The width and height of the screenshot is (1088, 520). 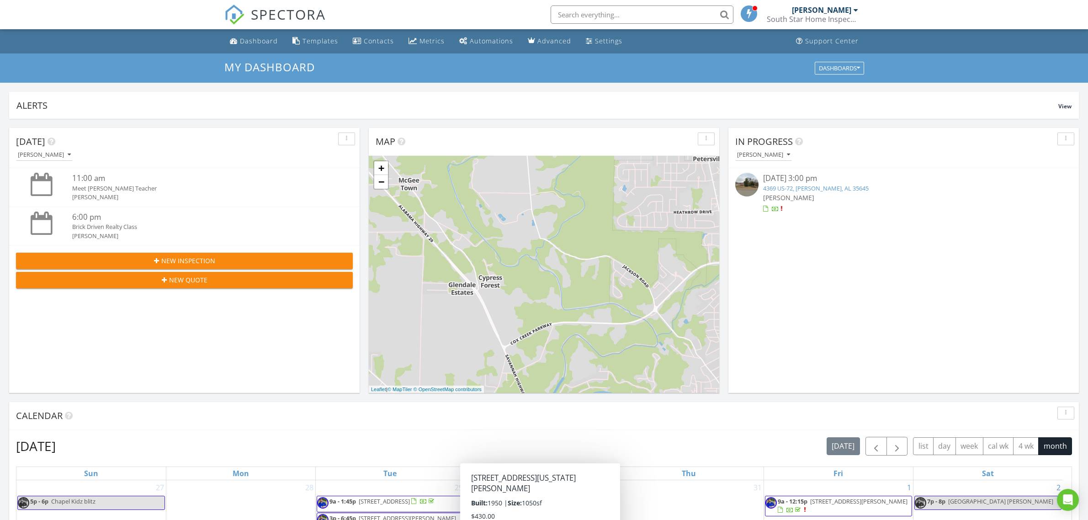 I want to click on a: Monday, so click(x=241, y=473).